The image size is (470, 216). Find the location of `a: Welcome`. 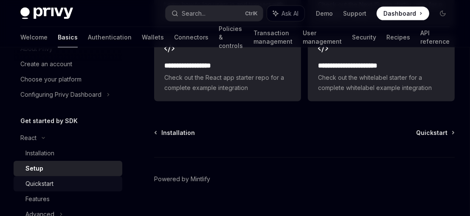

a: Welcome is located at coordinates (34, 37).